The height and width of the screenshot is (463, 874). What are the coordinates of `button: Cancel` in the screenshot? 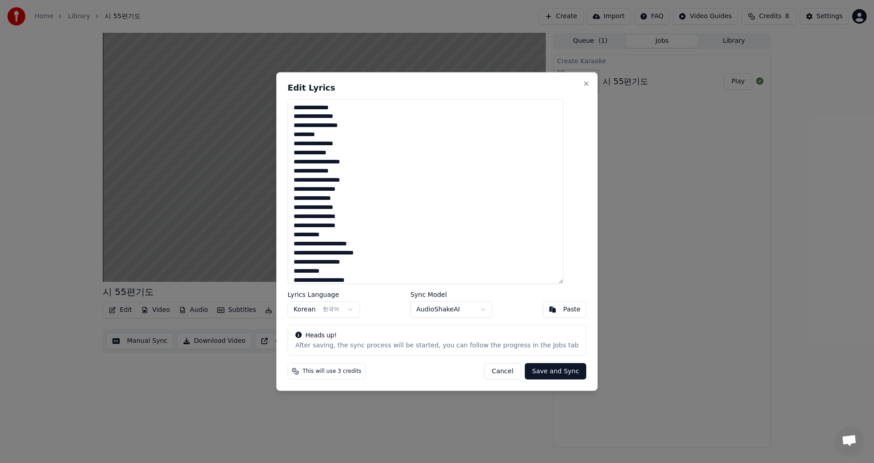 It's located at (502, 371).